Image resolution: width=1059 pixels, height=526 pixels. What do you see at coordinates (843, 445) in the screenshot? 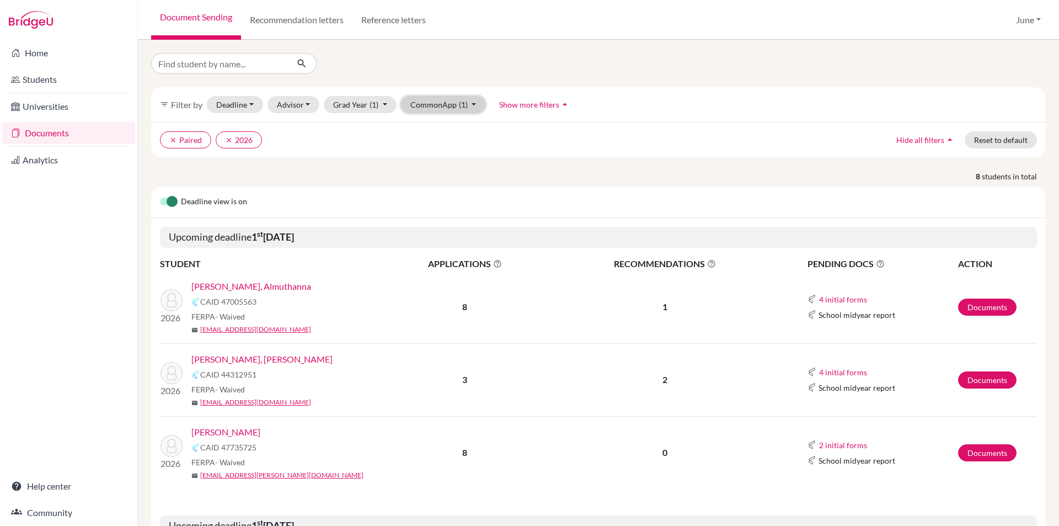
I see `button: 2 initial forms` at bounding box center [843, 445].